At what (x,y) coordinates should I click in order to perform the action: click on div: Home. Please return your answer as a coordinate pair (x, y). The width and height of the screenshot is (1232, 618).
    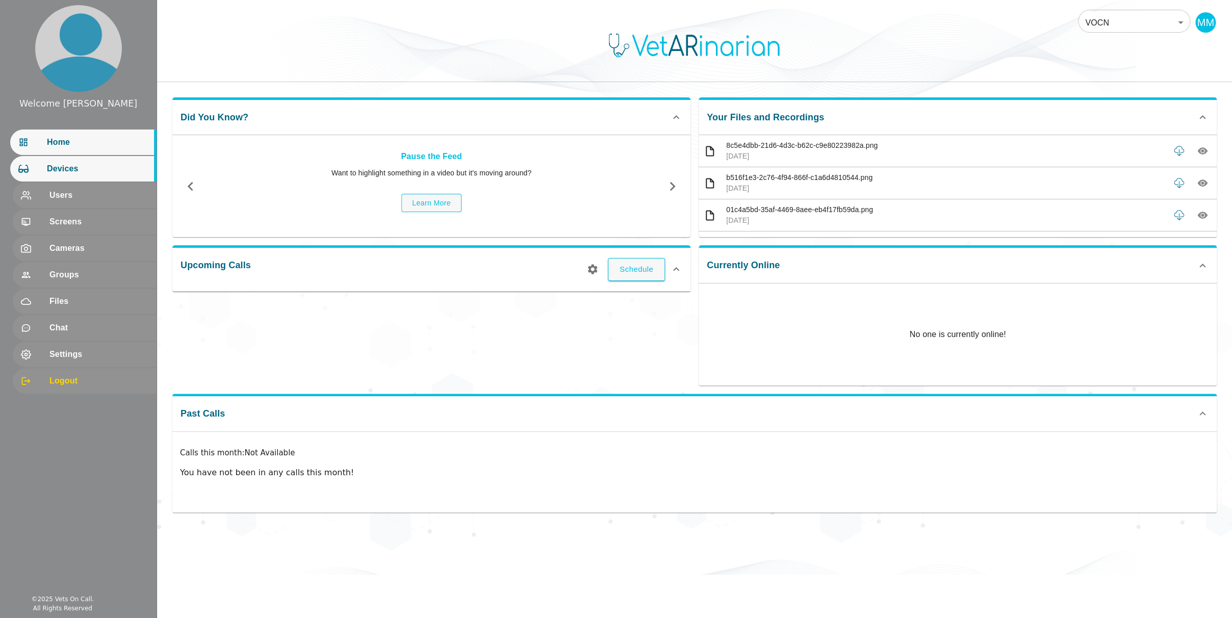
    Looking at the image, I should click on (83, 142).